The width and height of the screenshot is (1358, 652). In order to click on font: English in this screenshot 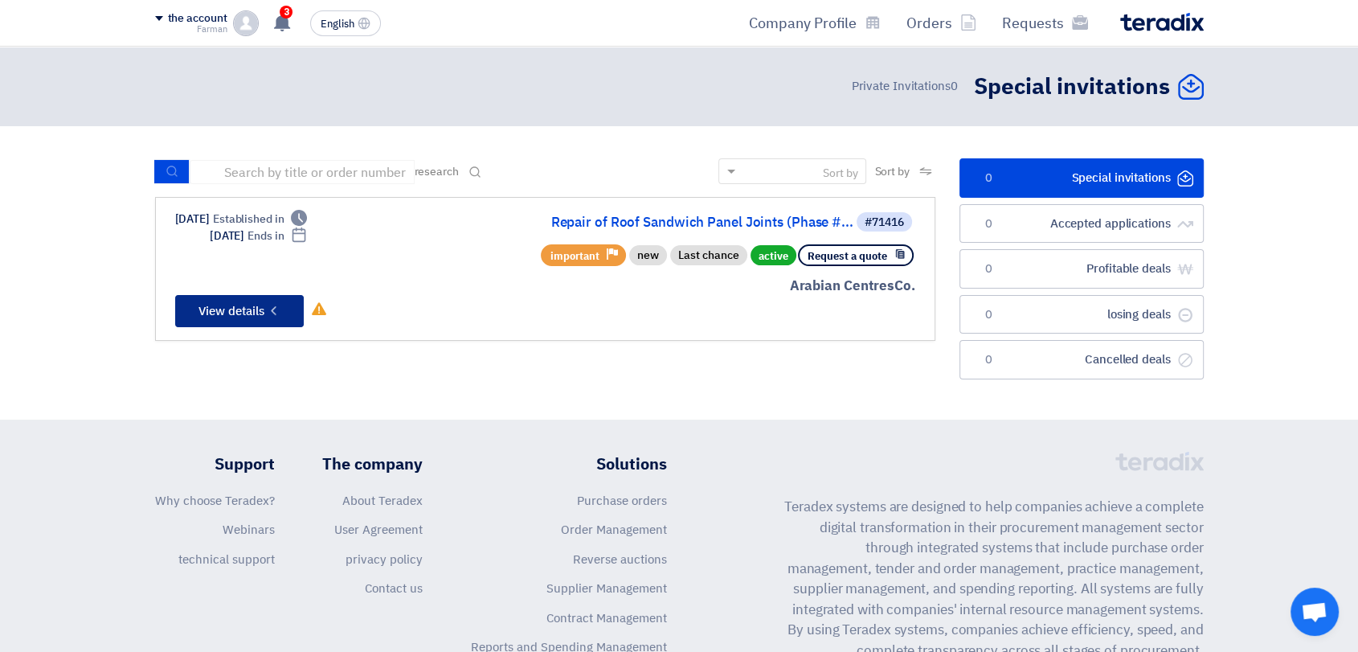, I will do `click(338, 23)`.